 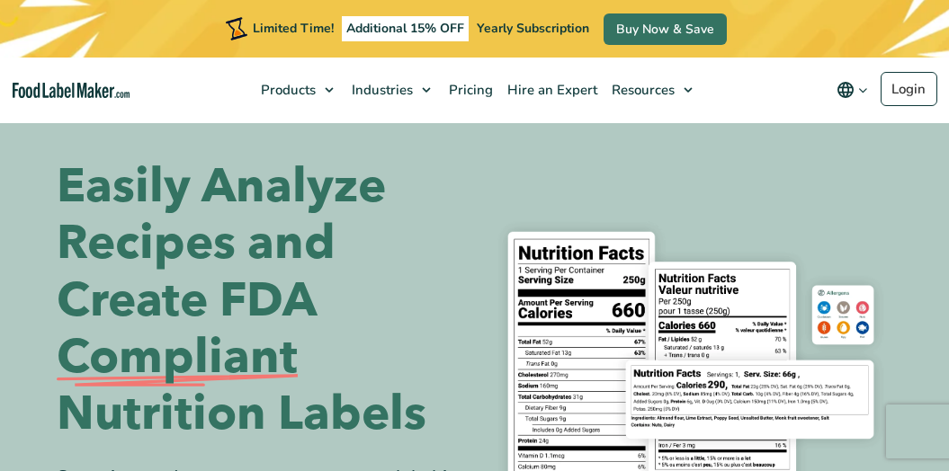 I want to click on a: Products, so click(x=297, y=90).